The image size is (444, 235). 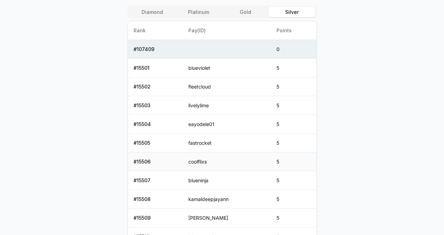 I want to click on button: Silver, so click(x=291, y=12).